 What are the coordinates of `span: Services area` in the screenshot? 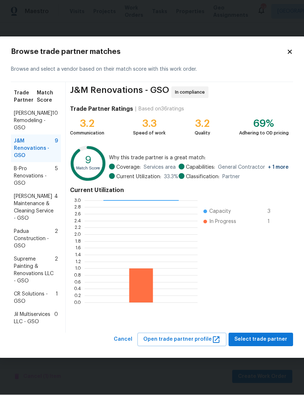 It's located at (160, 168).